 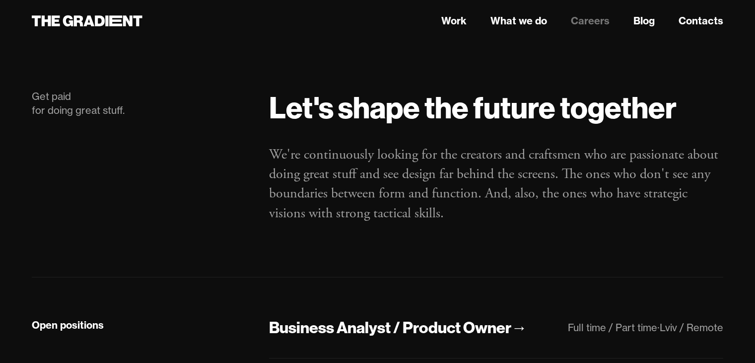 I want to click on a: Careers, so click(x=590, y=21).